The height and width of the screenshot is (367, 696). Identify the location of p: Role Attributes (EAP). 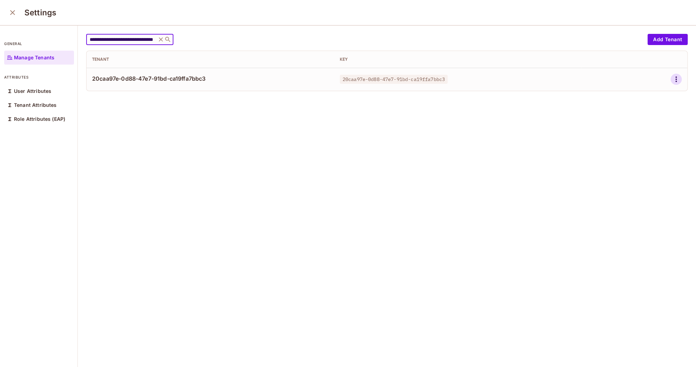
(39, 119).